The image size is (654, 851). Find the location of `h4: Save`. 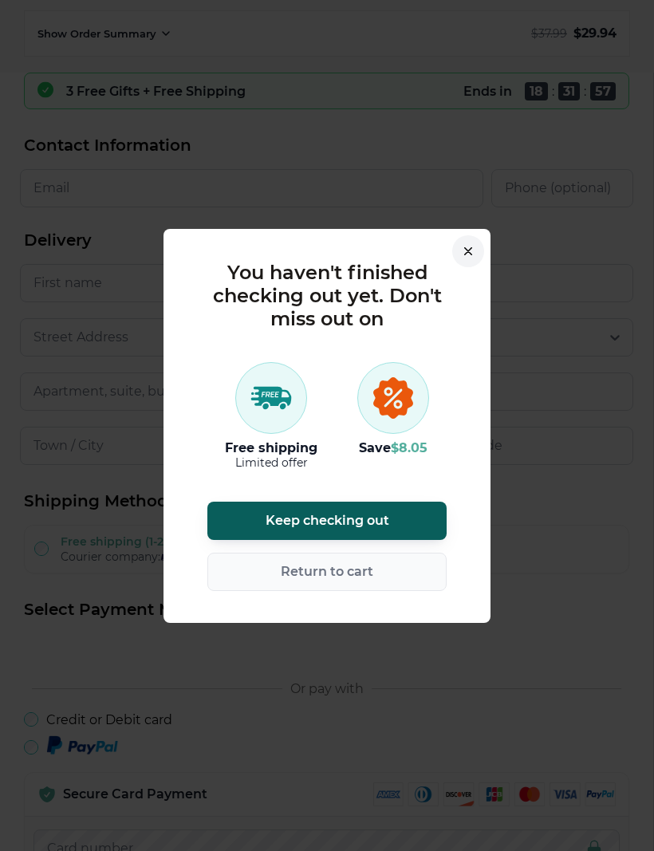

h4: Save is located at coordinates (393, 447).